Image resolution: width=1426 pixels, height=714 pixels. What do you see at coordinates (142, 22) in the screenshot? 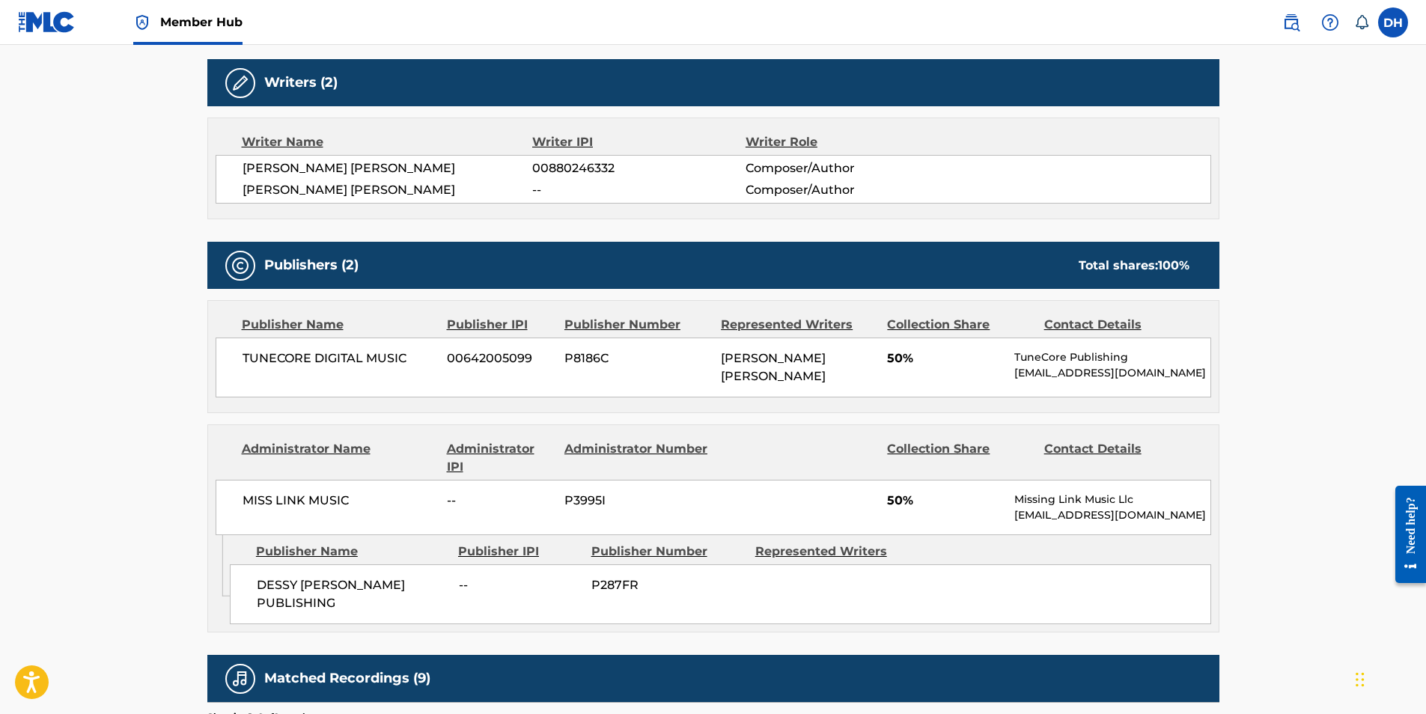
I see `img: Top Rightsholder` at bounding box center [142, 22].